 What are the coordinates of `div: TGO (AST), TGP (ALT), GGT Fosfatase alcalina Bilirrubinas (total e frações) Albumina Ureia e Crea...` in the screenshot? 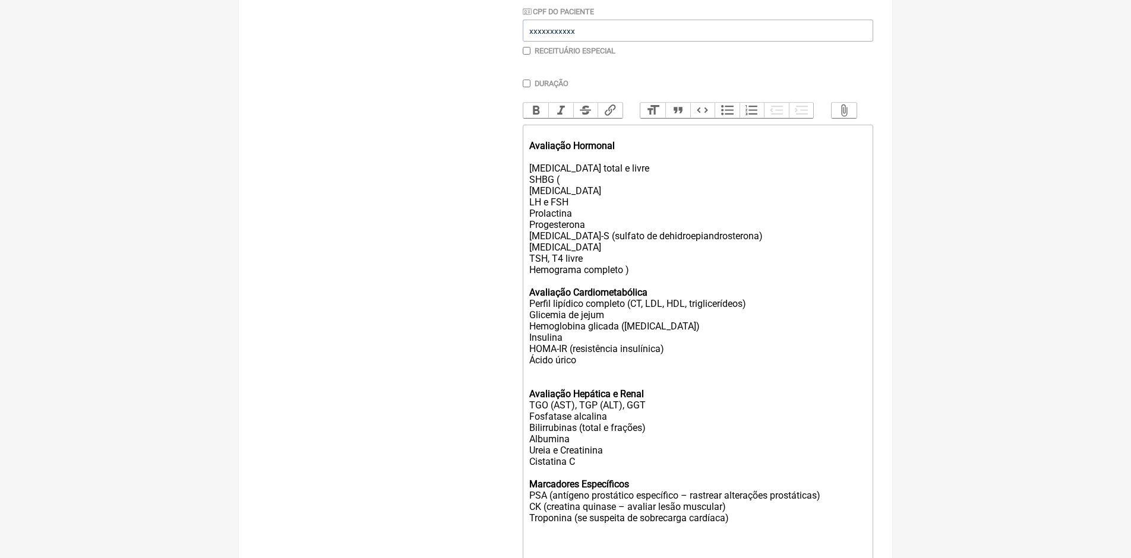 It's located at (698, 422).